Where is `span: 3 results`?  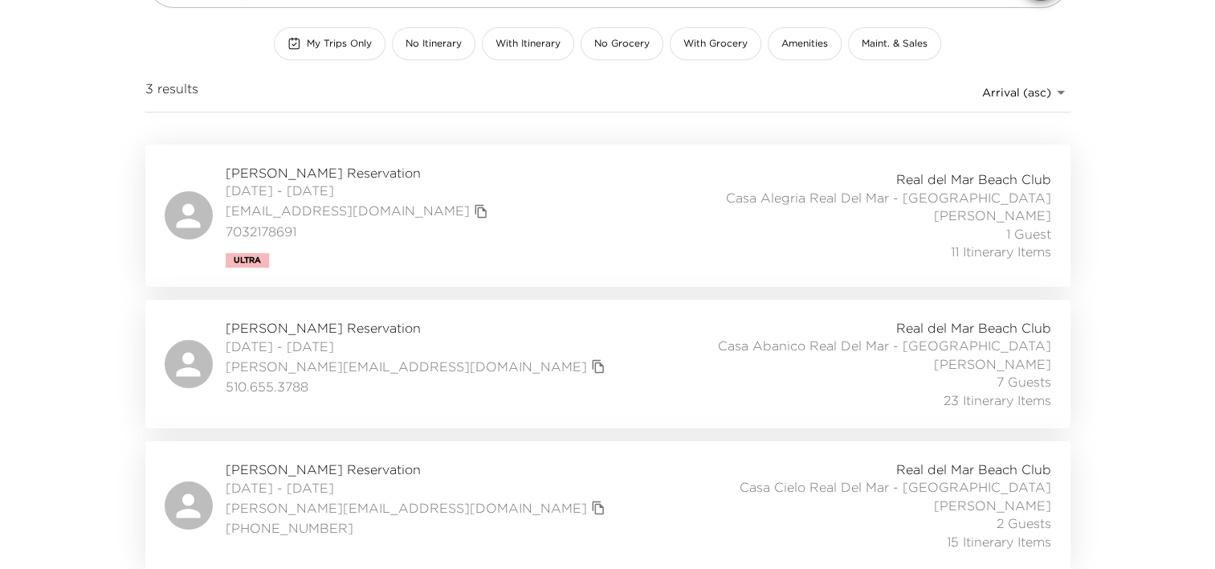
span: 3 results is located at coordinates (172, 92).